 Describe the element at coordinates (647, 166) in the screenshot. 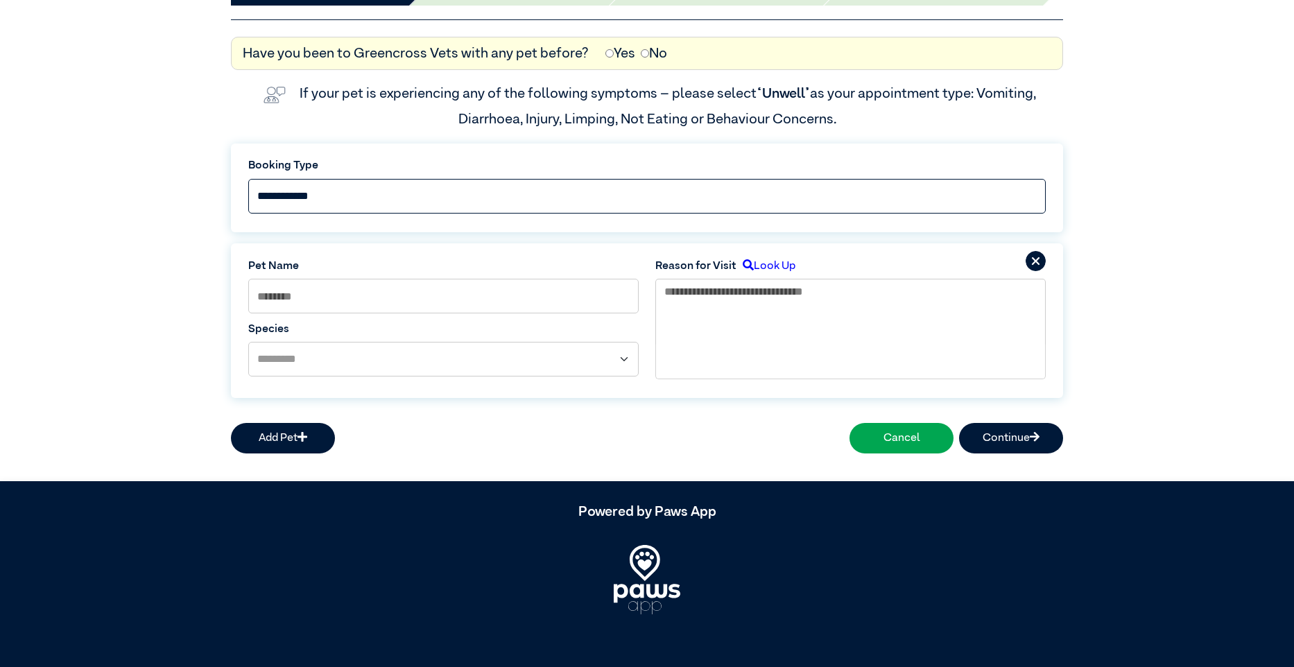

I see `label: Booking Type` at that location.